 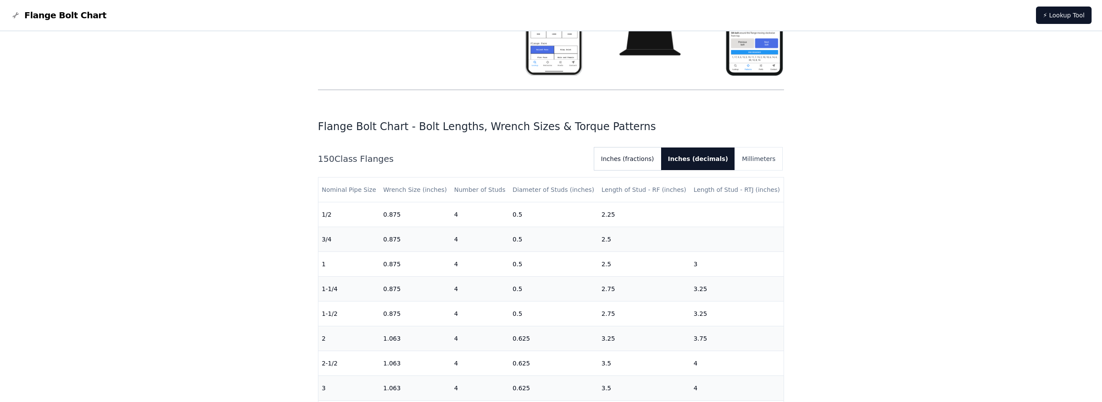 What do you see at coordinates (65, 15) in the screenshot?
I see `span: Flange Bolt Chart` at bounding box center [65, 15].